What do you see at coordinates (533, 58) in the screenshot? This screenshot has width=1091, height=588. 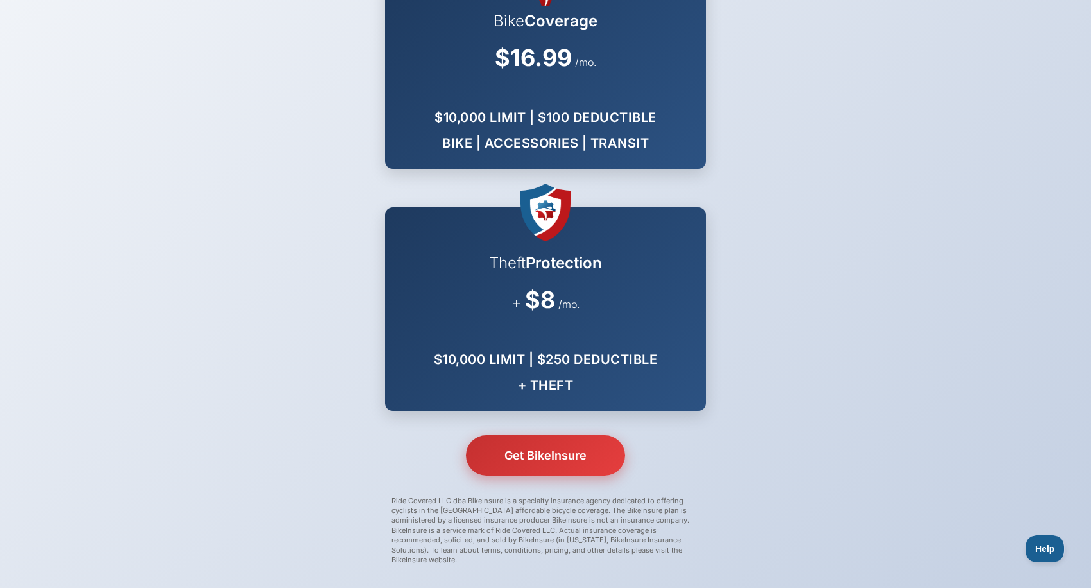 I see `span: $16.99` at bounding box center [533, 58].